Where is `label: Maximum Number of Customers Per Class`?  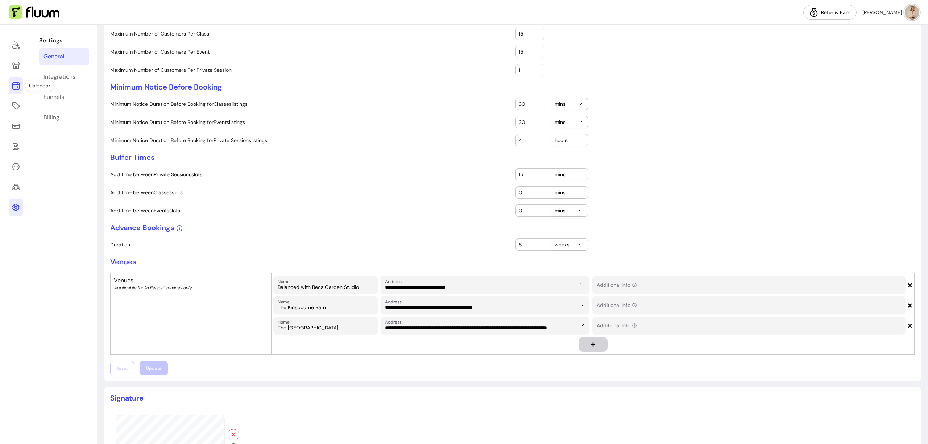
label: Maximum Number of Customers Per Class is located at coordinates (310, 34).